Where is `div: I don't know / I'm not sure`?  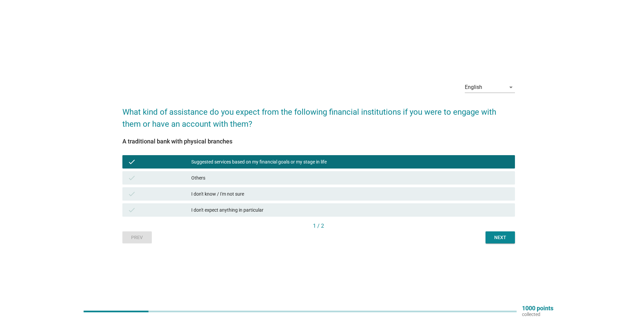 div: I don't know / I'm not sure is located at coordinates (350, 194).